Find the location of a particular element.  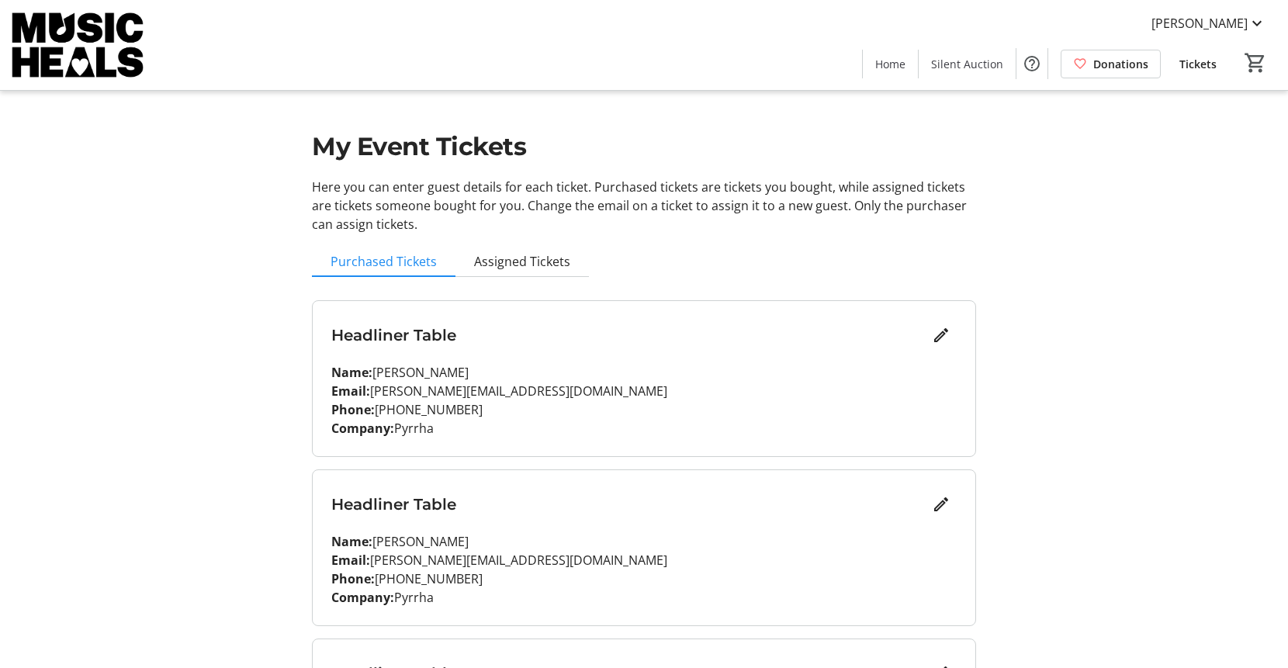

a: Donations is located at coordinates (1110, 64).